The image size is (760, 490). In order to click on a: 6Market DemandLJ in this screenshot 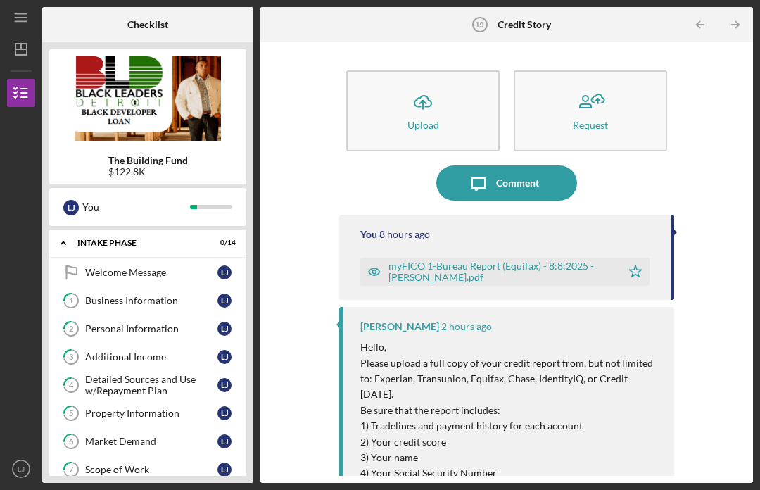, I will do `click(148, 441)`.